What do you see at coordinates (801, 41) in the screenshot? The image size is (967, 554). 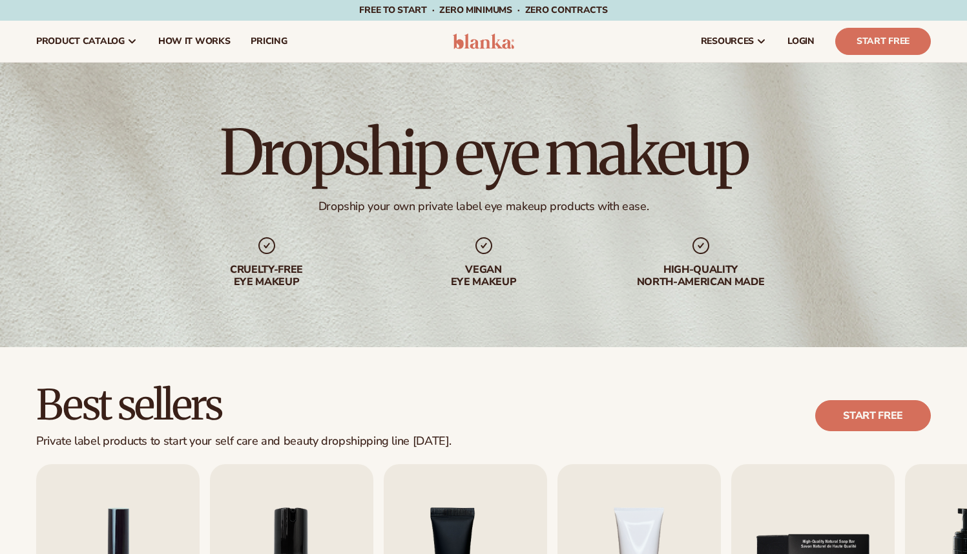 I see `span: LOGIN` at bounding box center [801, 41].